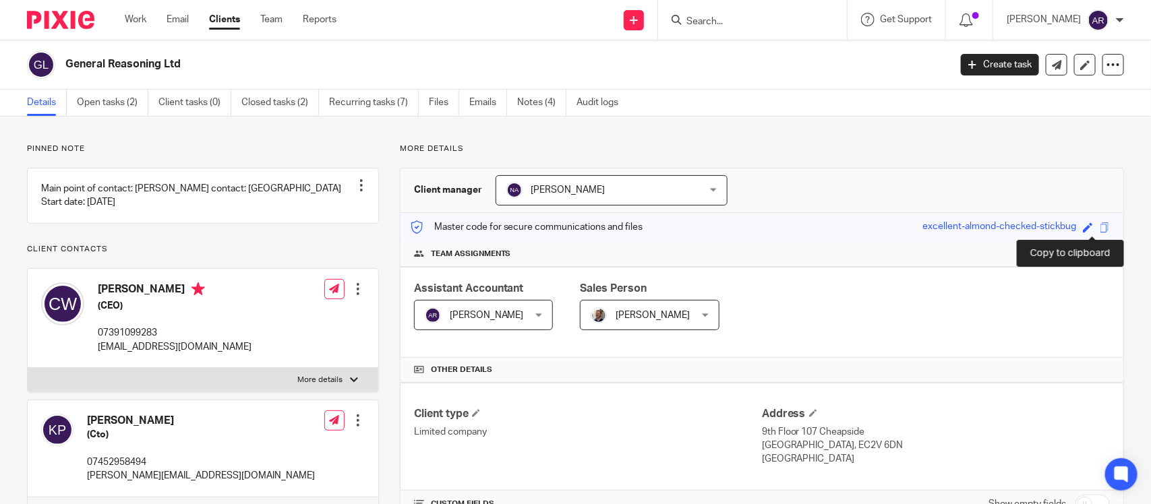 Image resolution: width=1151 pixels, height=504 pixels. Describe the element at coordinates (444, 103) in the screenshot. I see `a: Files` at that location.